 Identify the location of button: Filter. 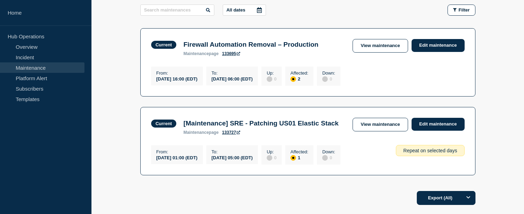
(462, 10).